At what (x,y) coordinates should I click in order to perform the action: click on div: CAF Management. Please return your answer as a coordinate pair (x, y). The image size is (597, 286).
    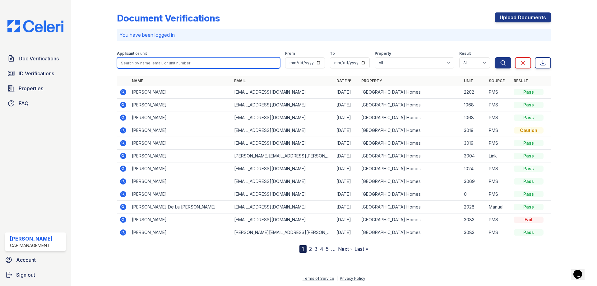
    Looking at the image, I should click on (31, 245).